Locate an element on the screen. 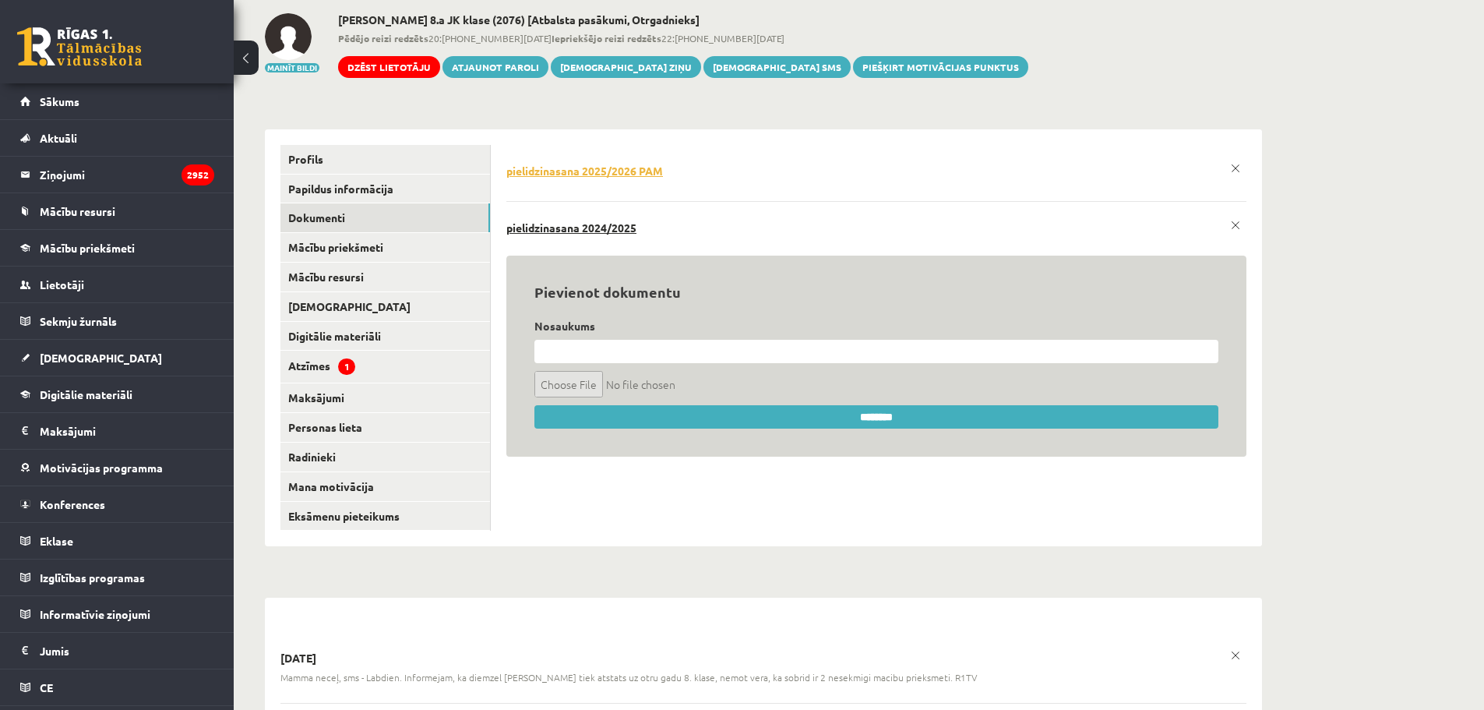 This screenshot has height=710, width=1484. a: pielidzinasana 2024/2025 is located at coordinates (876, 228).